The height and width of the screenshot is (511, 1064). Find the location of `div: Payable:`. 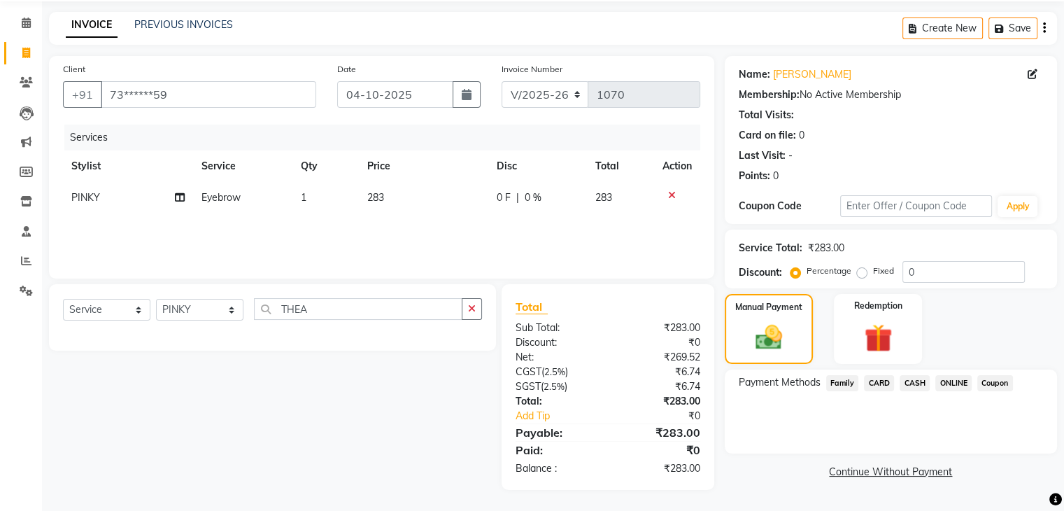

div: Payable: is located at coordinates (556, 432).